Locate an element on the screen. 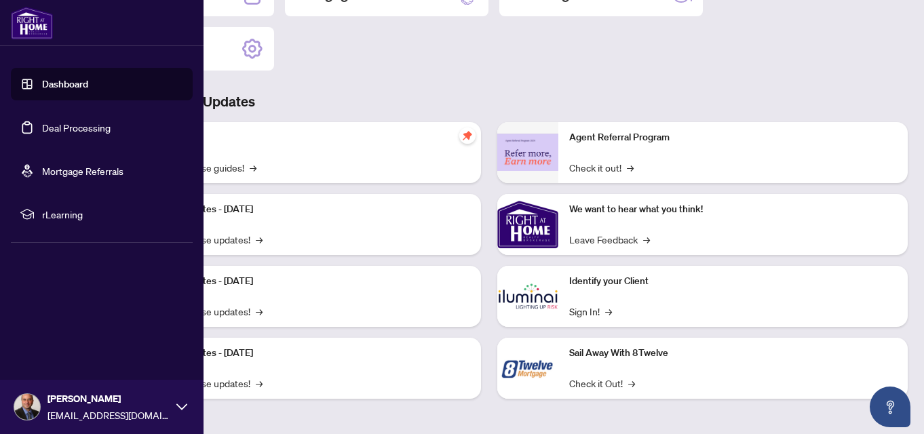  p: Self-Help is located at coordinates (306, 138).